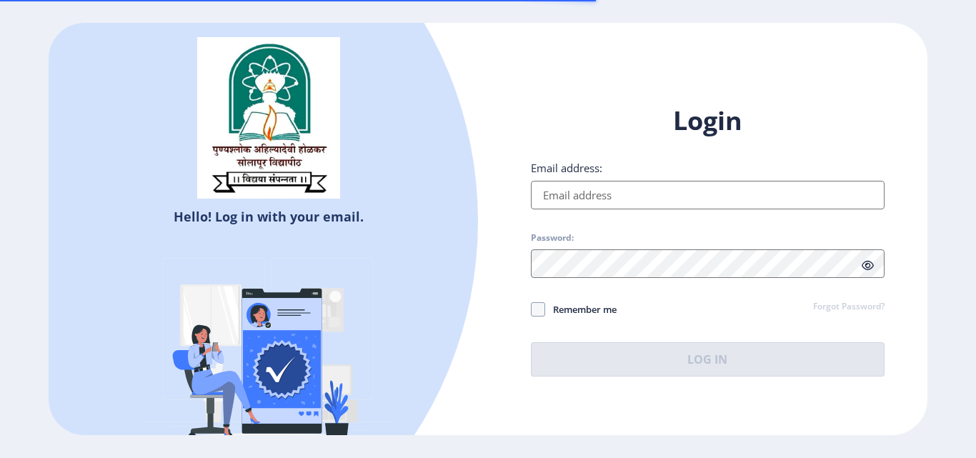 Image resolution: width=976 pixels, height=458 pixels. I want to click on input: Email address, so click(707, 195).